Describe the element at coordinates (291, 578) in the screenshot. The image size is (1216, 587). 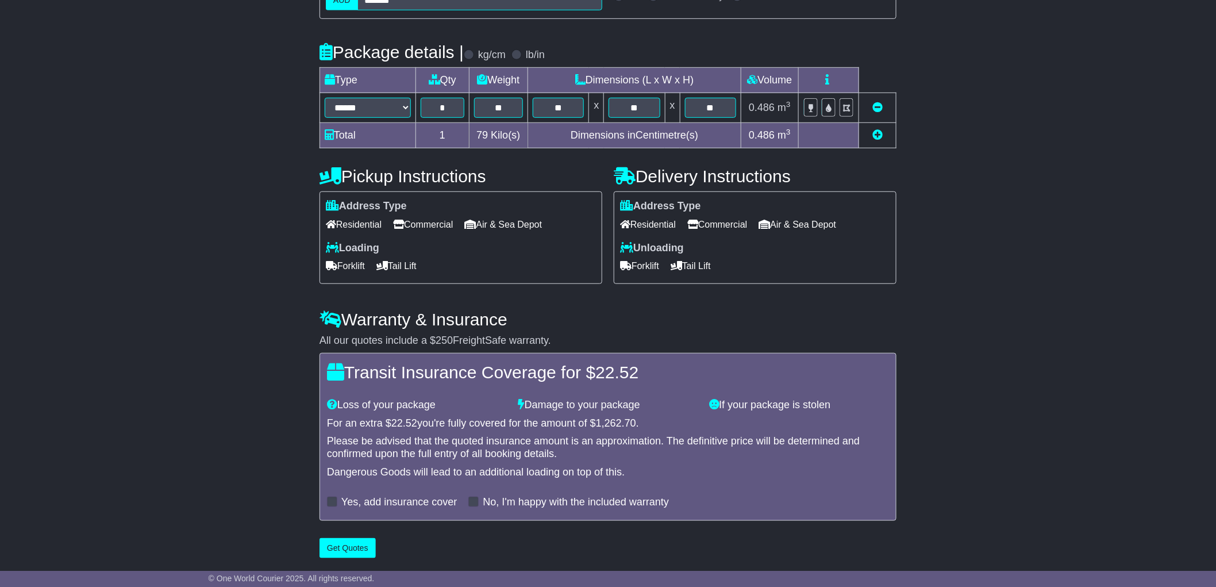
I see `span: © One World Courier 2025. All rights reserved.` at that location.